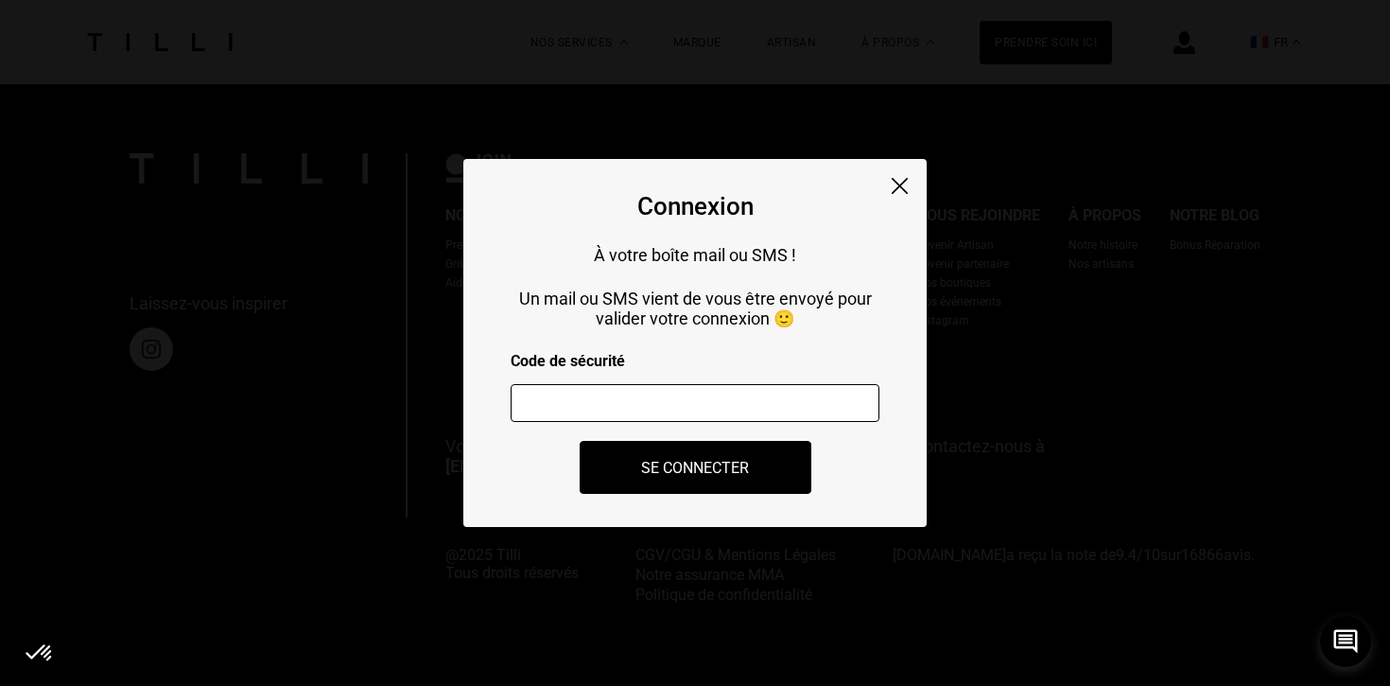 Image resolution: width=1390 pixels, height=686 pixels. I want to click on div: Connexion, so click(695, 206).